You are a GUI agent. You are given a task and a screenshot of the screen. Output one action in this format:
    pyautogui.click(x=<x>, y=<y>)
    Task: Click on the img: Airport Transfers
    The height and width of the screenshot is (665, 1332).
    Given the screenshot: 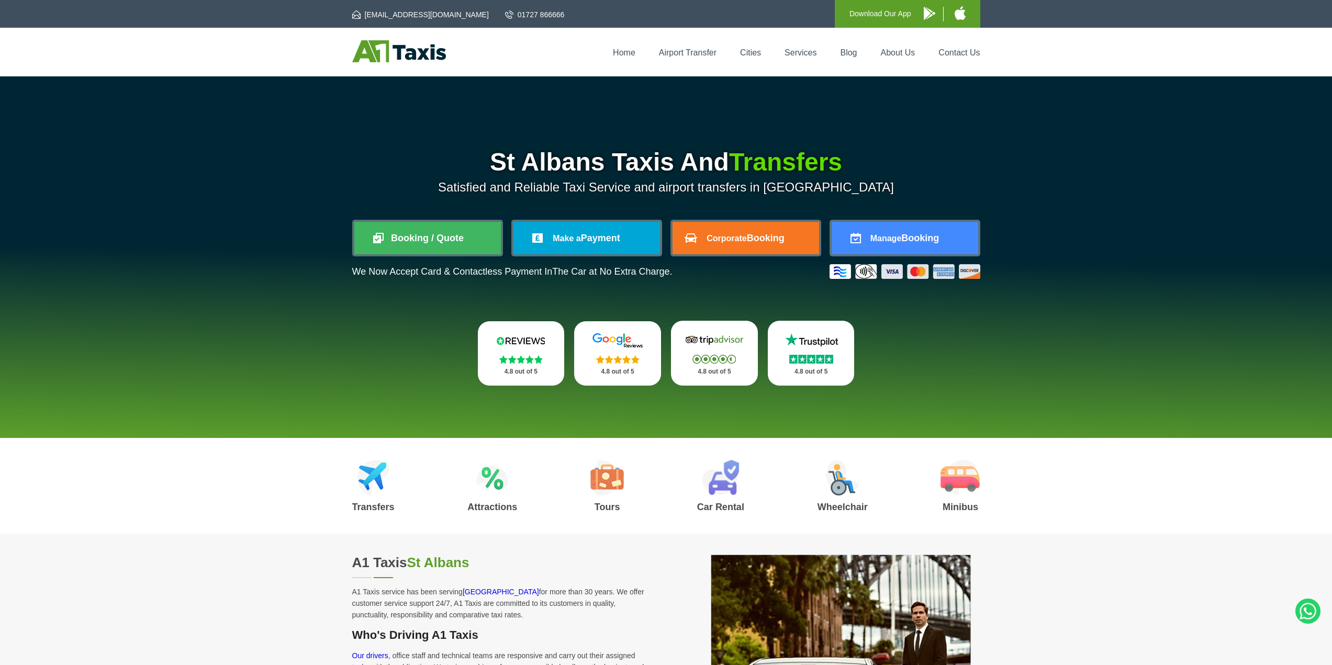 What is the action you would take?
    pyautogui.click(x=373, y=478)
    